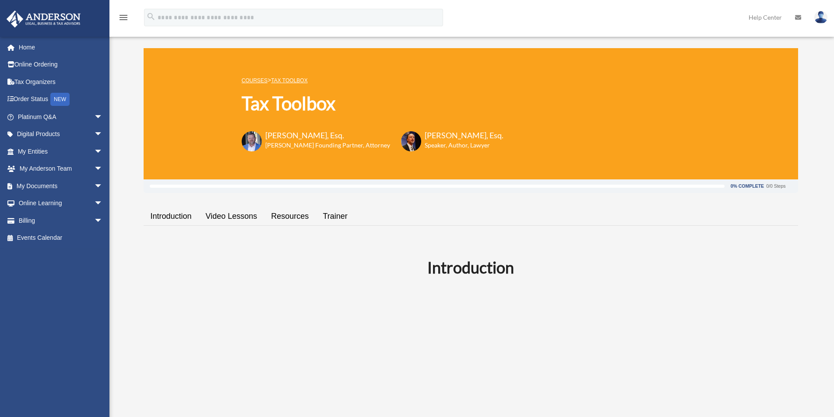 This screenshot has width=834, height=417. What do you see at coordinates (61, 117) in the screenshot?
I see `a: Platinum Q&Aarrow_drop_down` at bounding box center [61, 117].